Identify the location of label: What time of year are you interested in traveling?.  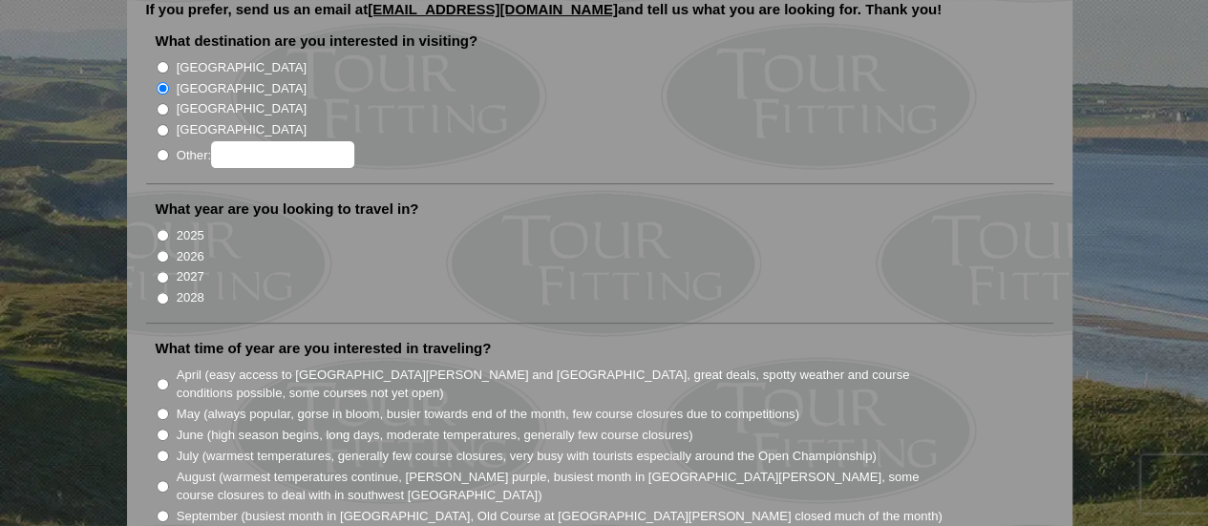
(324, 349).